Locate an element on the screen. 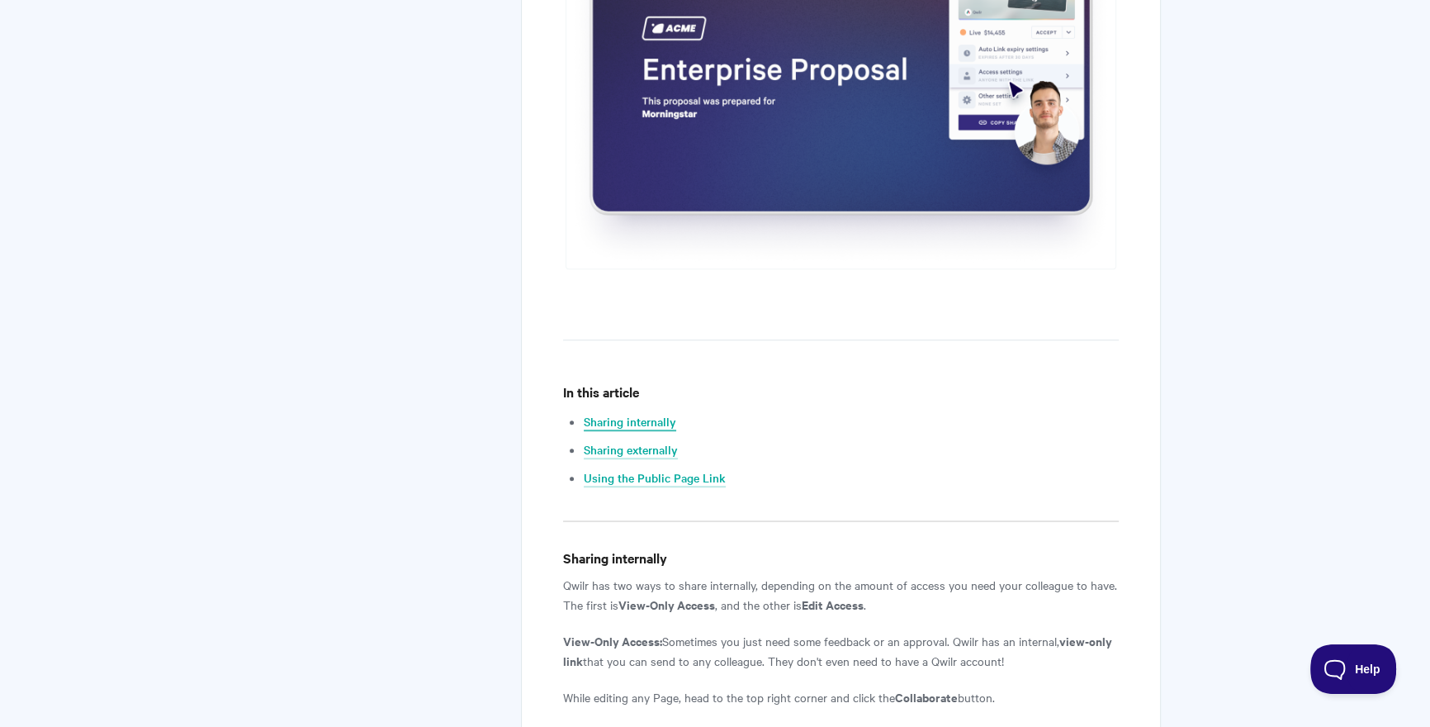 The image size is (1430, 727). a: Using the Public Page Link is located at coordinates (655, 478).